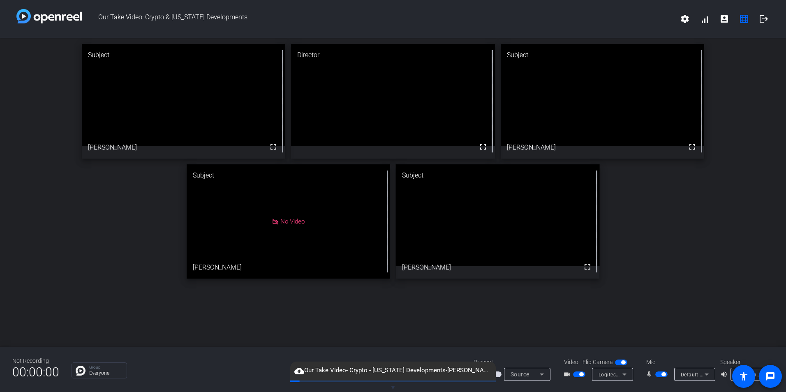 The width and height of the screenshot is (786, 392). What do you see at coordinates (724, 19) in the screenshot?
I see `mat-icon: account_box` at bounding box center [724, 19].